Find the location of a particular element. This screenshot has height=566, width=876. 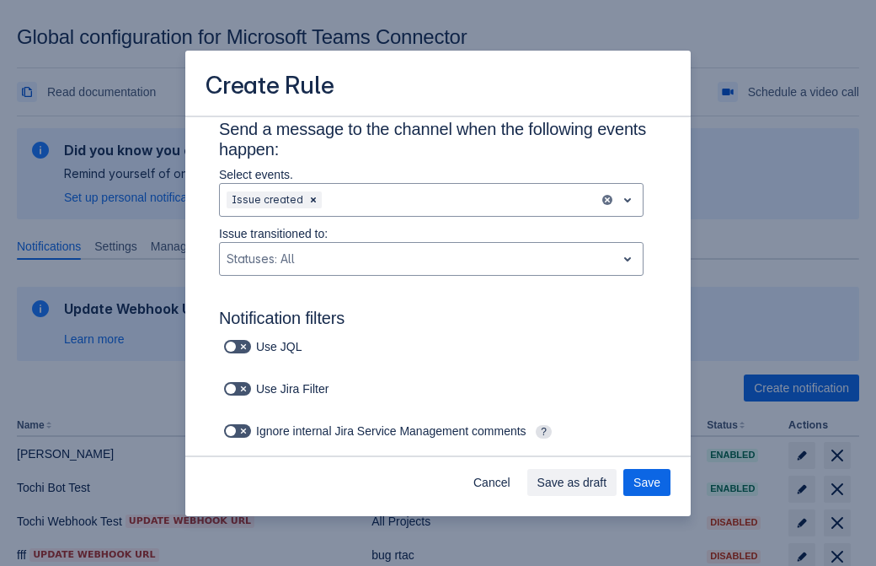

span: Save is located at coordinates (647, 482).